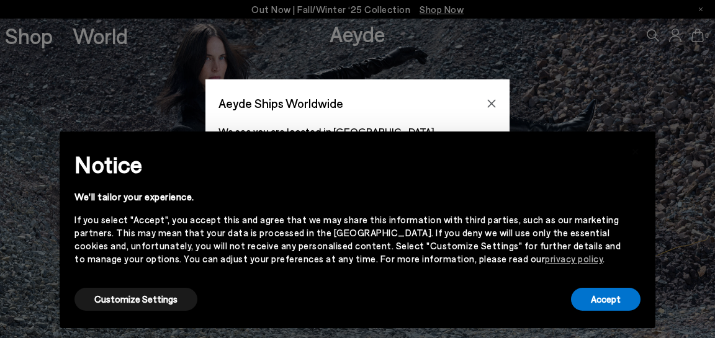 This screenshot has width=715, height=338. I want to click on button: Close this notice, so click(635, 150).